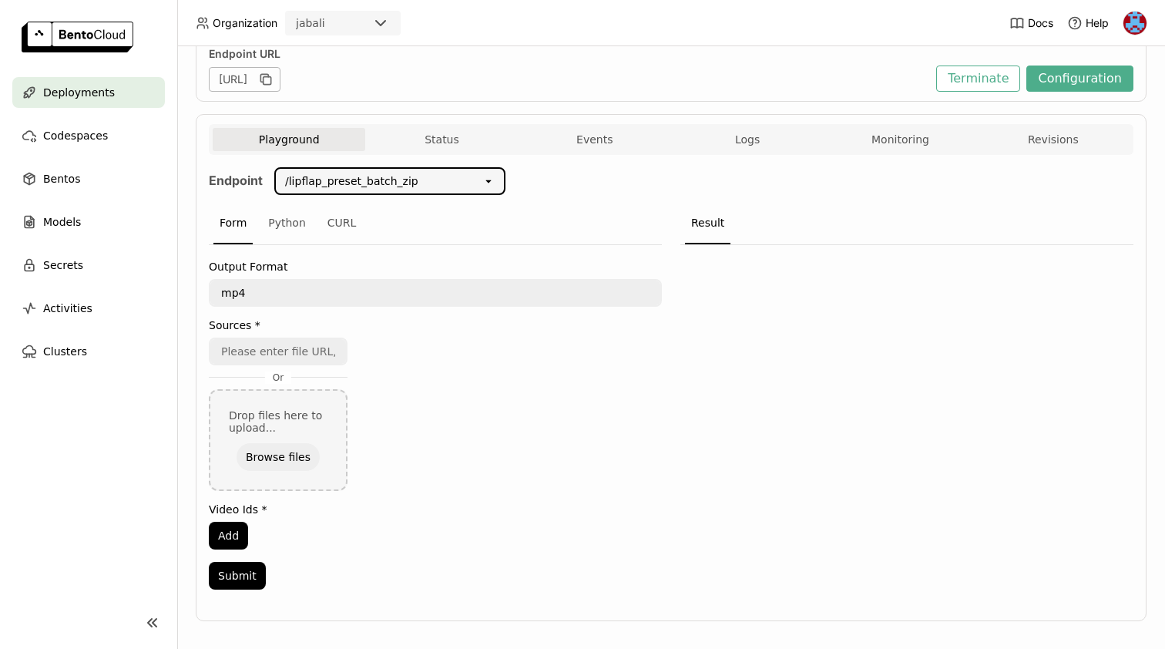  What do you see at coordinates (65, 351) in the screenshot?
I see `span: Clusters` at bounding box center [65, 351].